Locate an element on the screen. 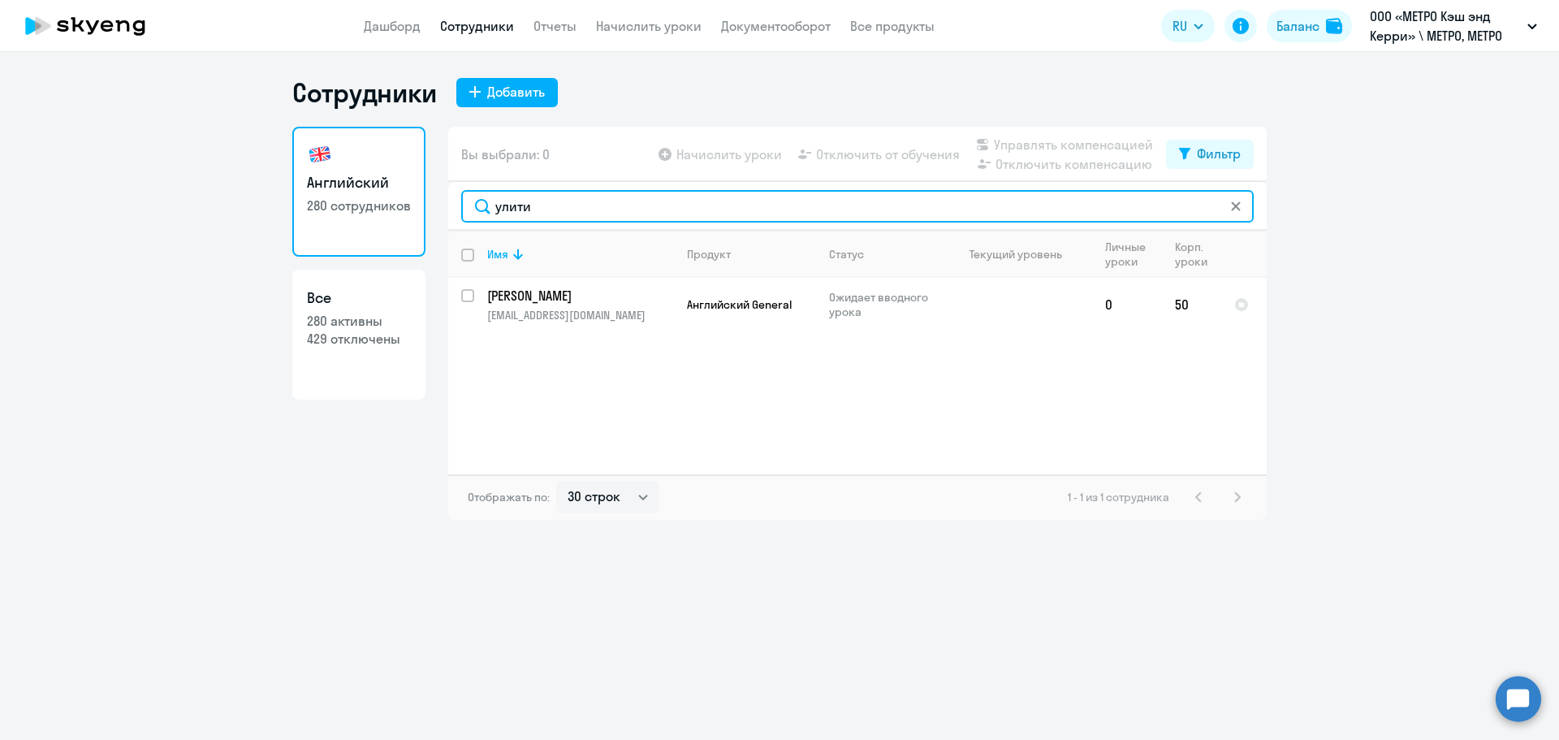 Image resolution: width=1559 pixels, height=740 pixels. td: 0 is located at coordinates (1127, 305).